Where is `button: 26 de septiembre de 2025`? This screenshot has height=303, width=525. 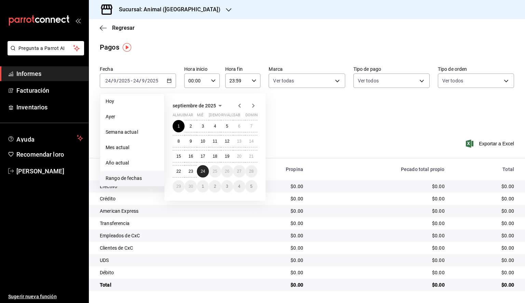 button: 26 de septiembre de 2025 is located at coordinates (227, 171).